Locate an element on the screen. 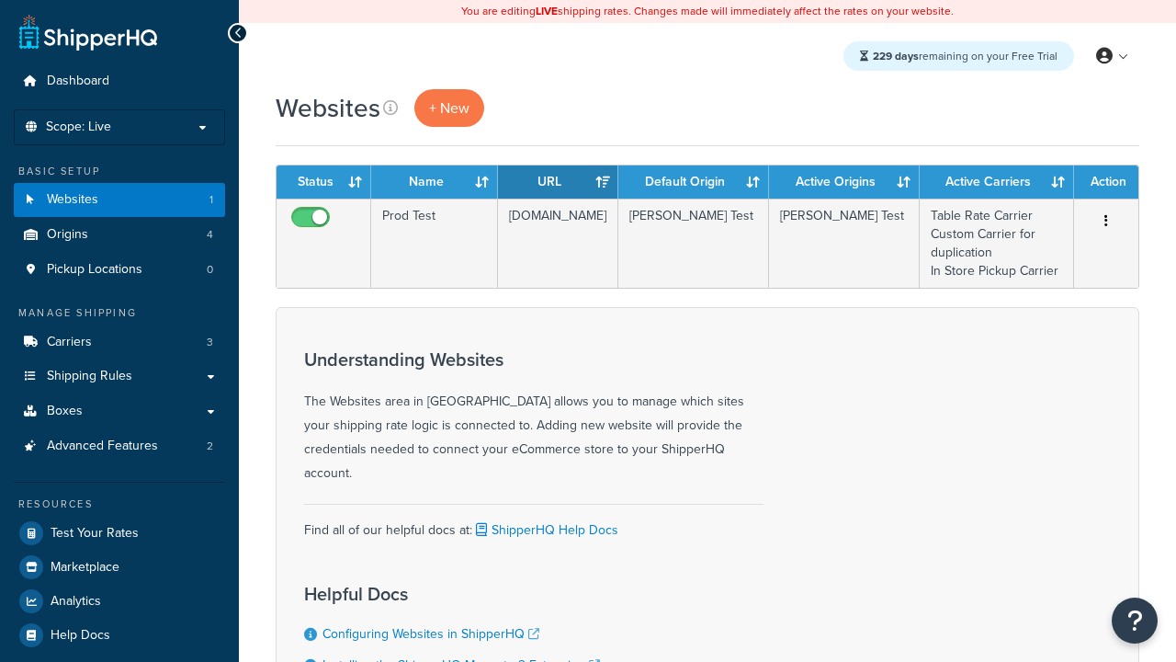  span: Shipping Rules is located at coordinates (89, 376).